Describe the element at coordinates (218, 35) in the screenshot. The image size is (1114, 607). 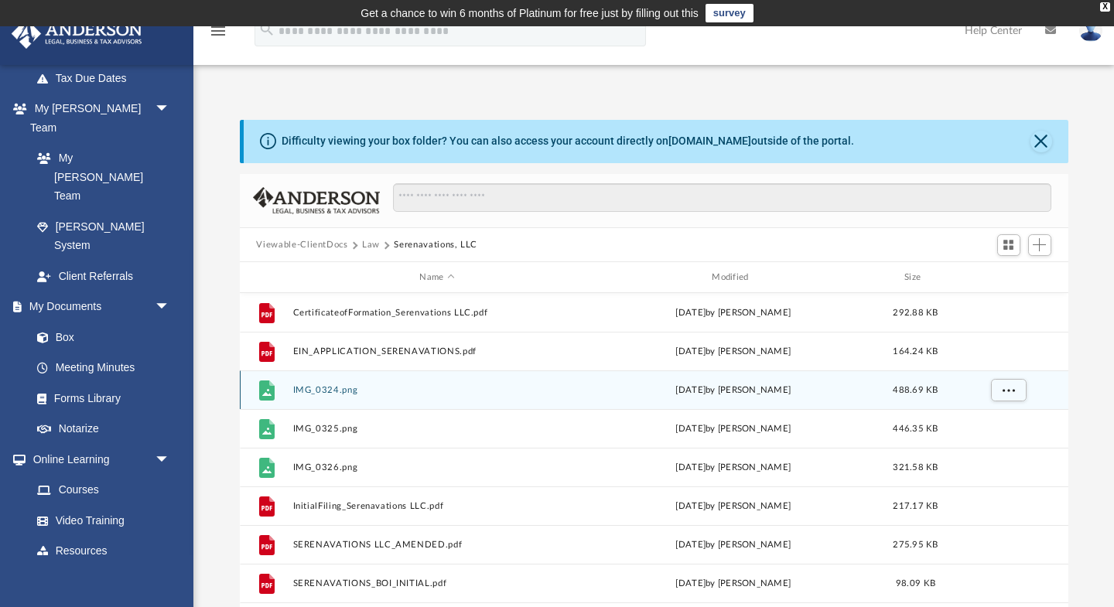
I see `a: menu` at that location.